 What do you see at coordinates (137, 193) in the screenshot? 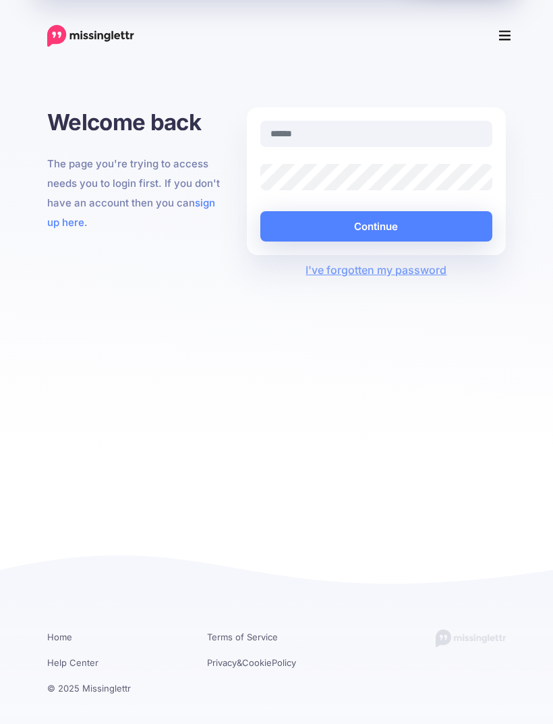
I see `p: The page you're trying to access needs you to login first. If you don't have an account then you ...` at bounding box center [137, 193].